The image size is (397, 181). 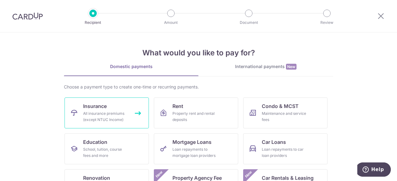 What do you see at coordinates (327, 23) in the screenshot?
I see `p: Review` at bounding box center [327, 23].